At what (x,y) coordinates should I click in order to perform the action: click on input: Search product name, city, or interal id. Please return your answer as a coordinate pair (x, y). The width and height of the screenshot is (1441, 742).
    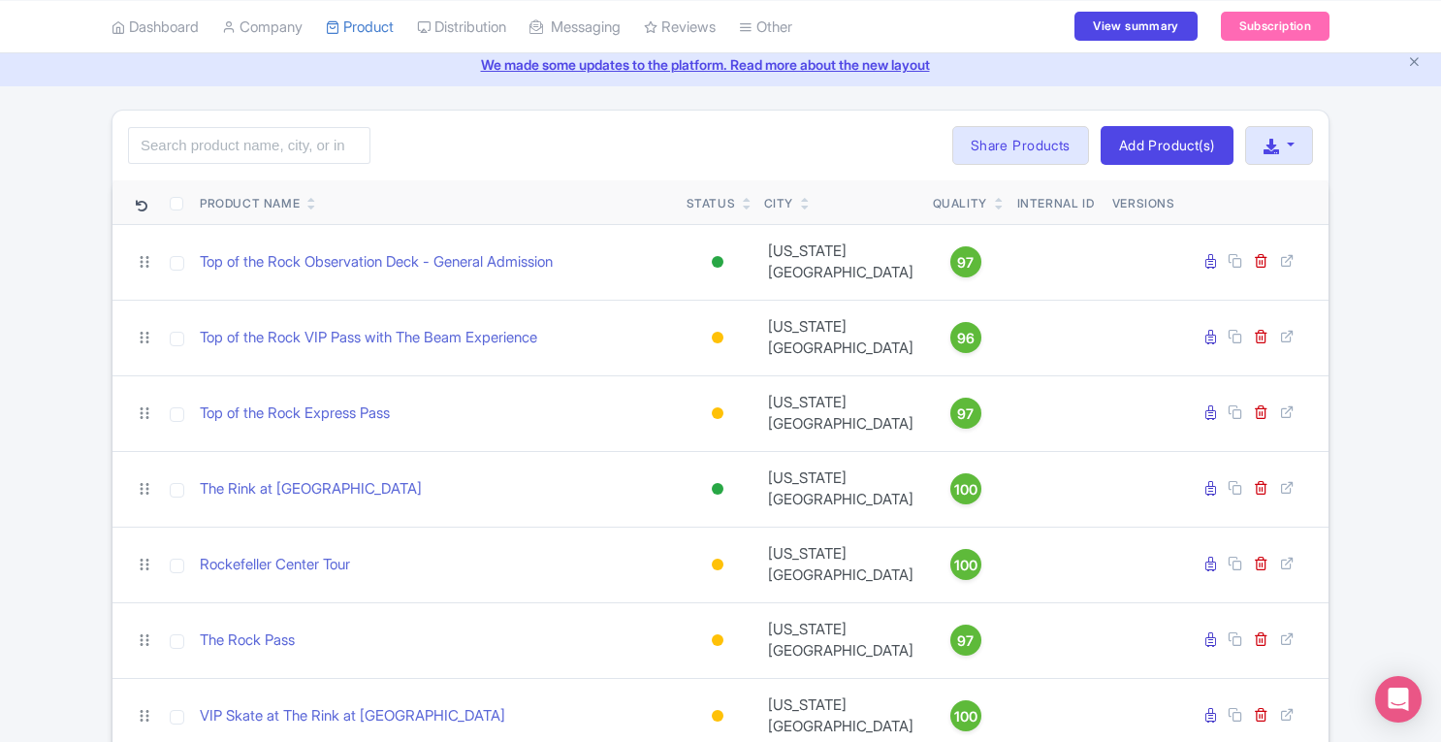
    Looking at the image, I should click on (249, 145).